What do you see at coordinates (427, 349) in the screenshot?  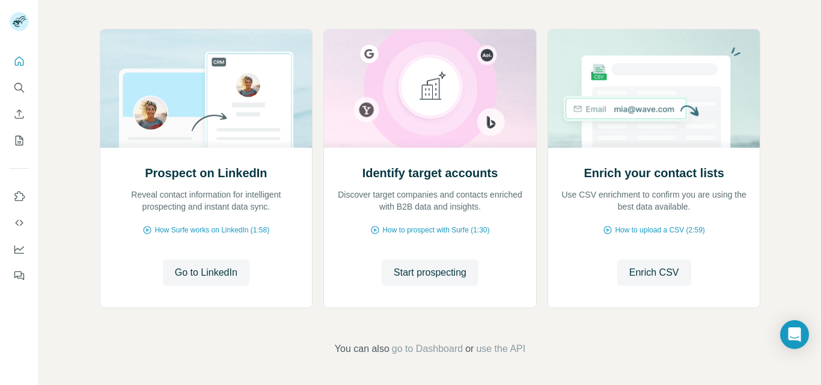 I see `button: go to Dashboard` at bounding box center [427, 349].